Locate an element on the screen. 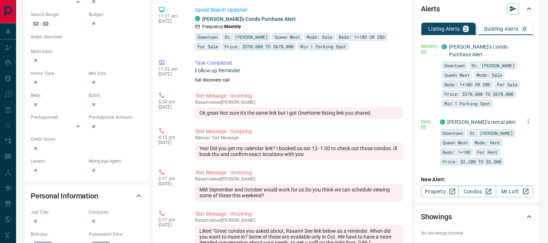 The height and width of the screenshot is (243, 548). p: Possession Date: is located at coordinates (116, 234).